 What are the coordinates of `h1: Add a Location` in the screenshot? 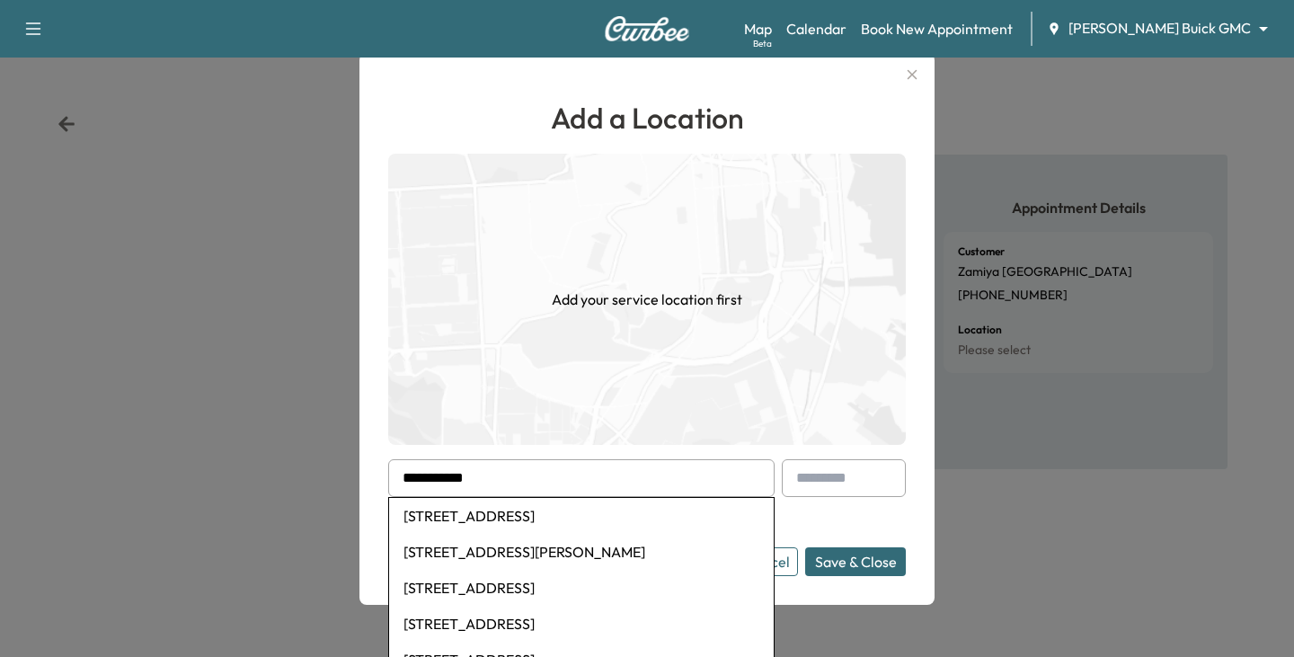 It's located at (647, 118).